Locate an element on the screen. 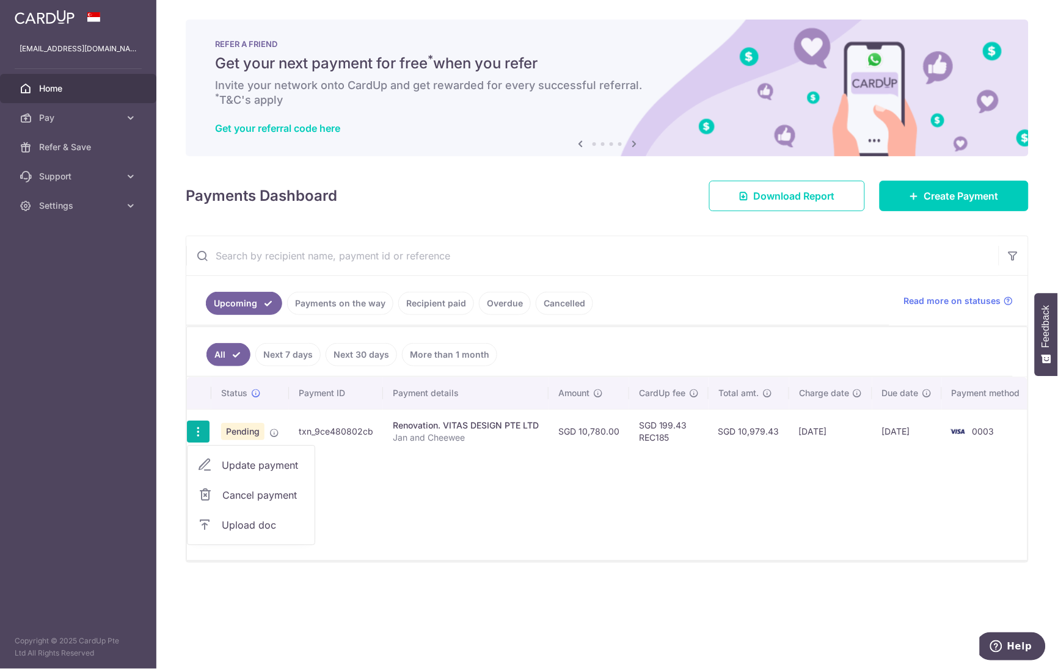  span: 0003 is located at coordinates (983, 431).